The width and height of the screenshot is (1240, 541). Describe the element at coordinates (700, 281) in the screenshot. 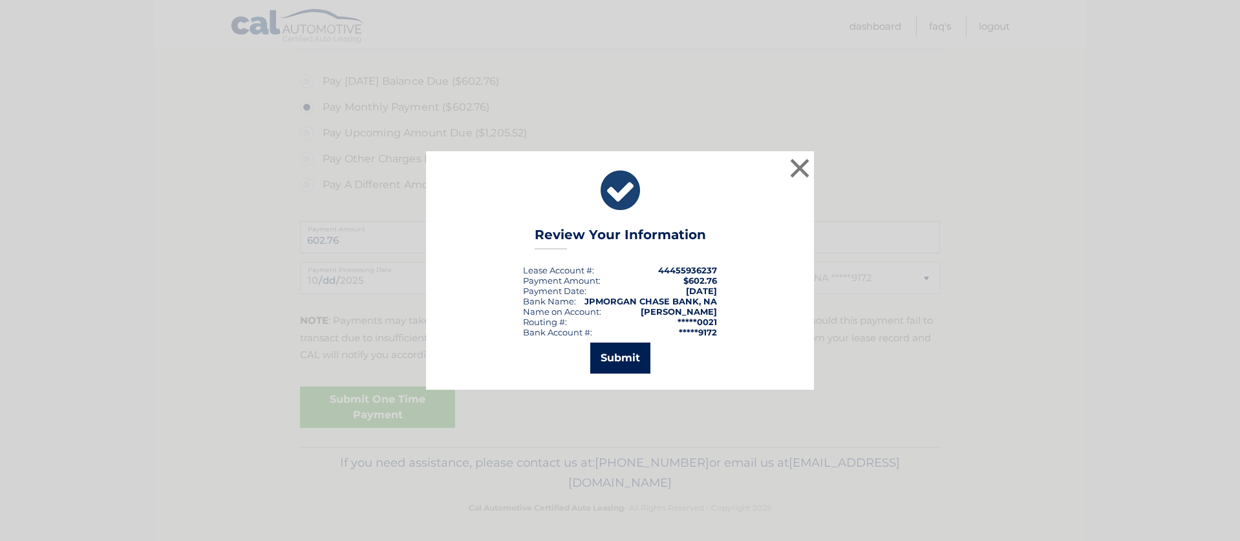

I see `span: $602.76` at that location.